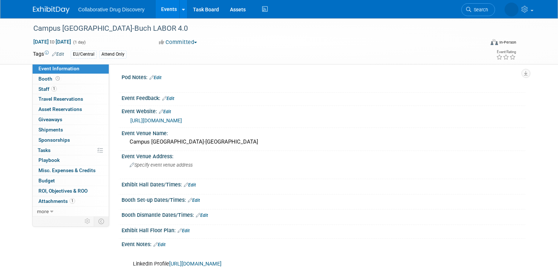 Image resolution: width=558 pixels, height=267 pixels. What do you see at coordinates (512, 10) in the screenshot?
I see `img: Amanda Briggs` at bounding box center [512, 10].